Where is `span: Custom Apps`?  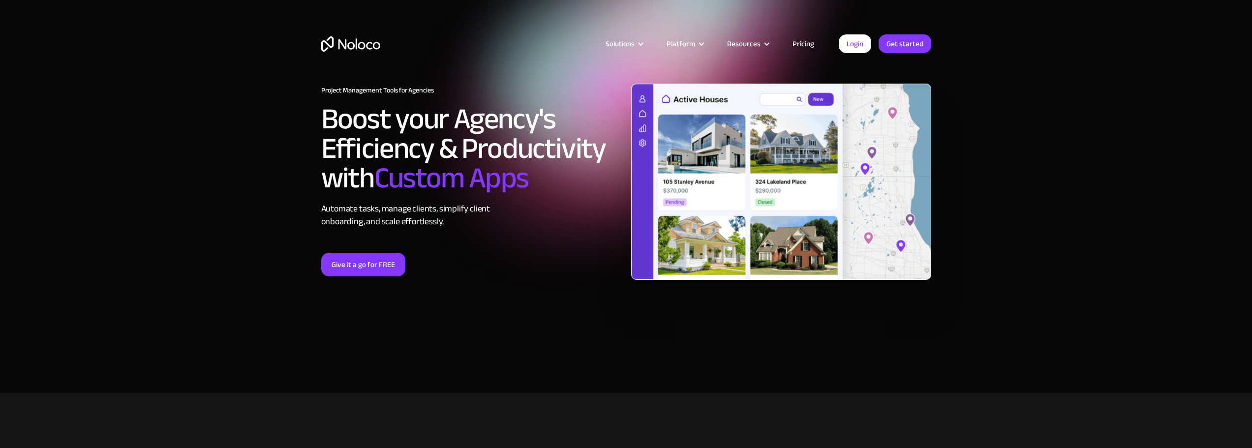 span: Custom Apps is located at coordinates (452, 178).